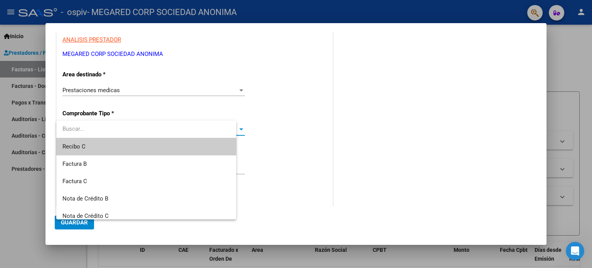 The height and width of the screenshot is (268, 592). What do you see at coordinates (146, 129) in the screenshot?
I see `input: dropdown search` at bounding box center [146, 129].